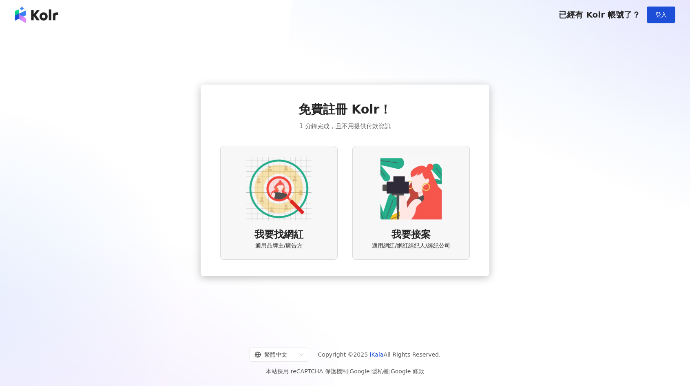  I want to click on span: 我要找網紅, so click(279, 235).